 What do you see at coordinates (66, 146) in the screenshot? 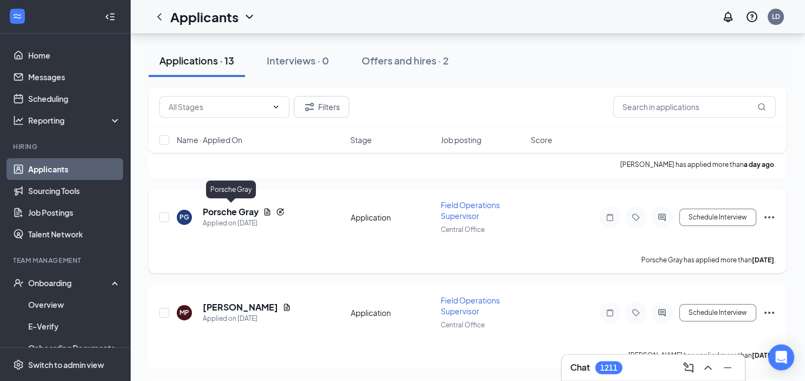
I see `div: Hiring` at bounding box center [66, 146].